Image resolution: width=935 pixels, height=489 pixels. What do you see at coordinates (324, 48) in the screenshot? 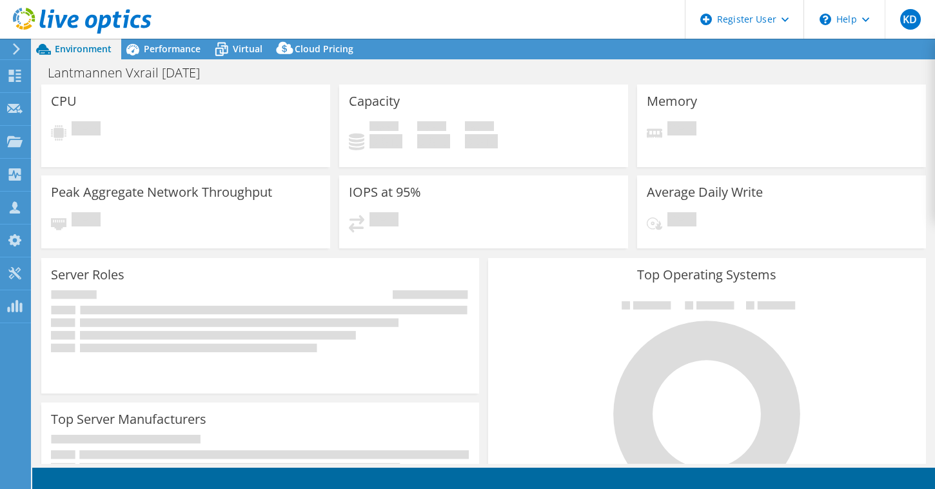
I see `span: Cloud Pricing` at bounding box center [324, 48].